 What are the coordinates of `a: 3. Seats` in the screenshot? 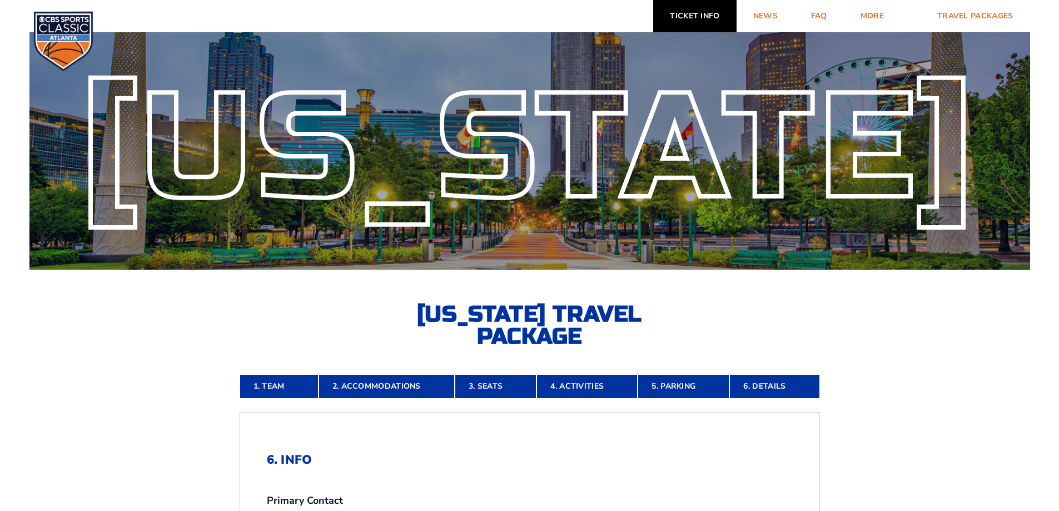 It's located at (496, 387).